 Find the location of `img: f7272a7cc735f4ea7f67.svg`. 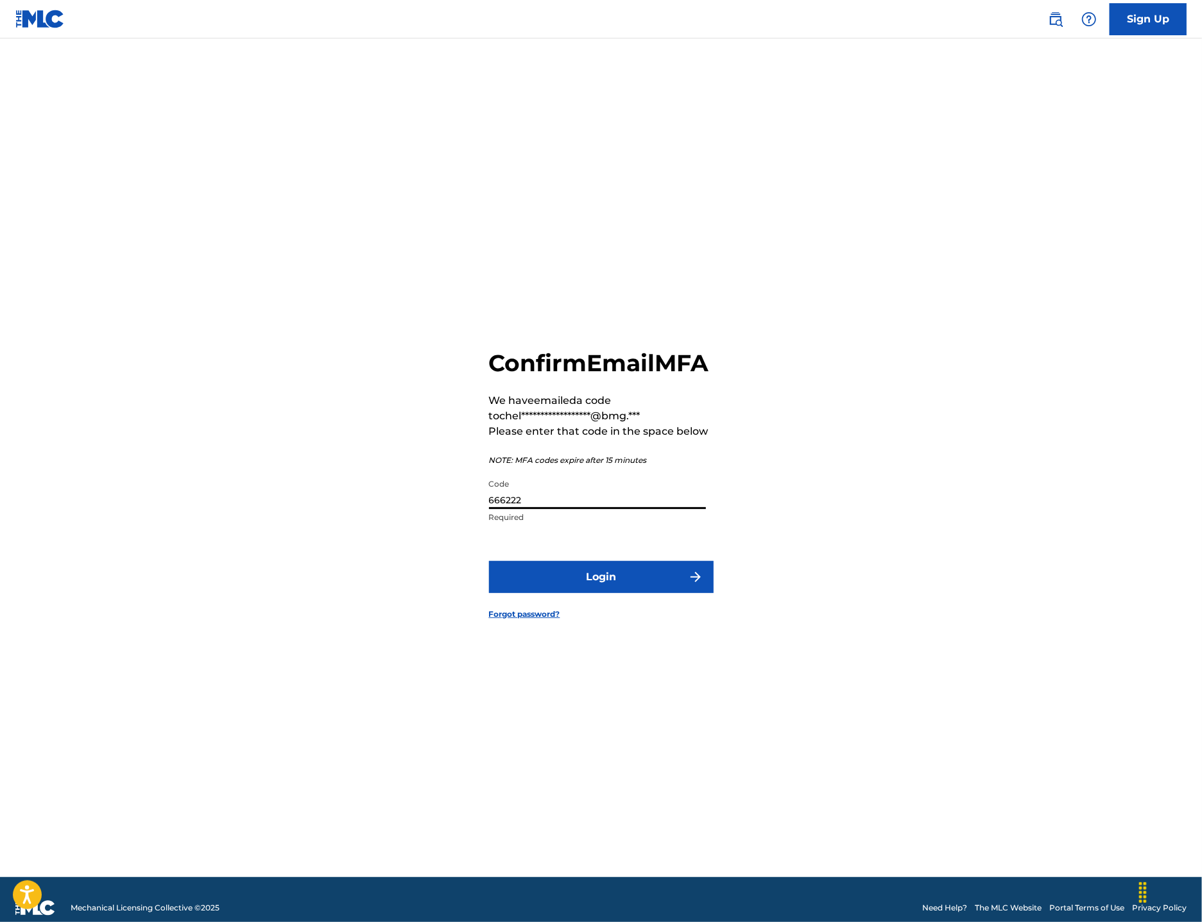

img: f7272a7cc735f4ea7f67.svg is located at coordinates (695, 577).